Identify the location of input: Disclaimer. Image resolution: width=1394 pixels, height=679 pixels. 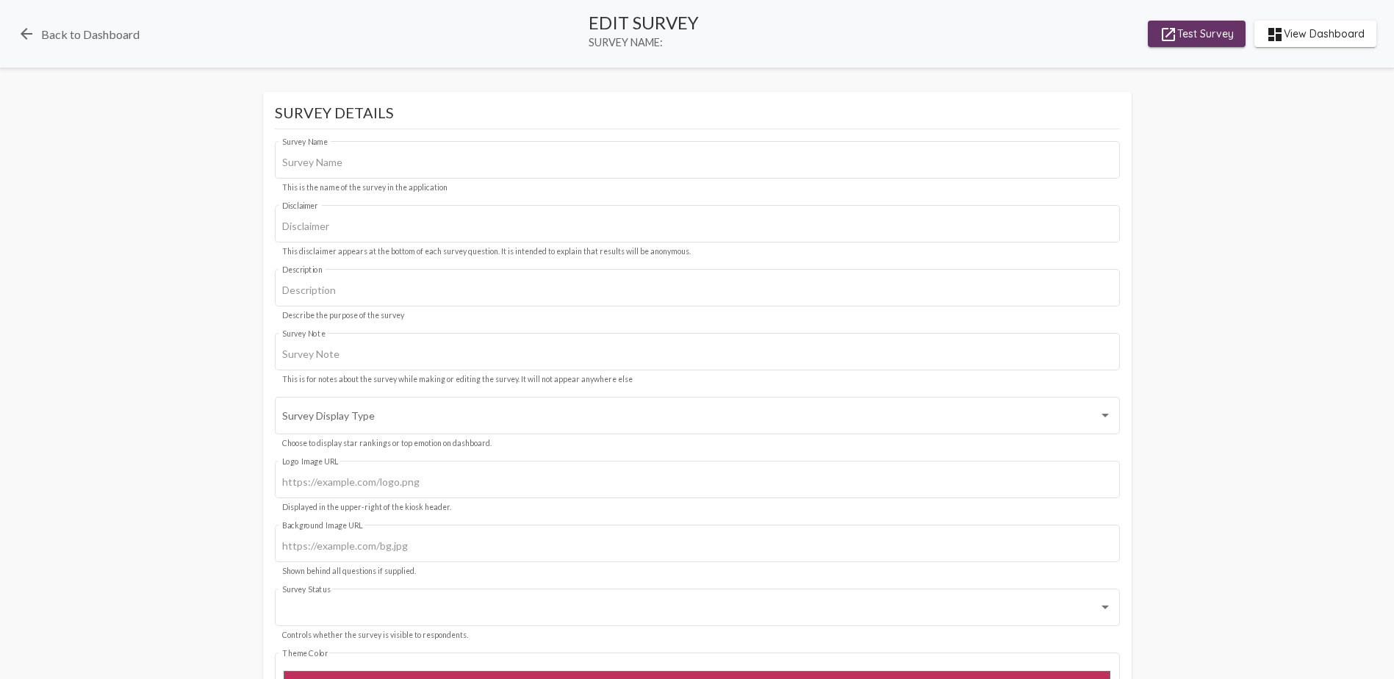
(697, 226).